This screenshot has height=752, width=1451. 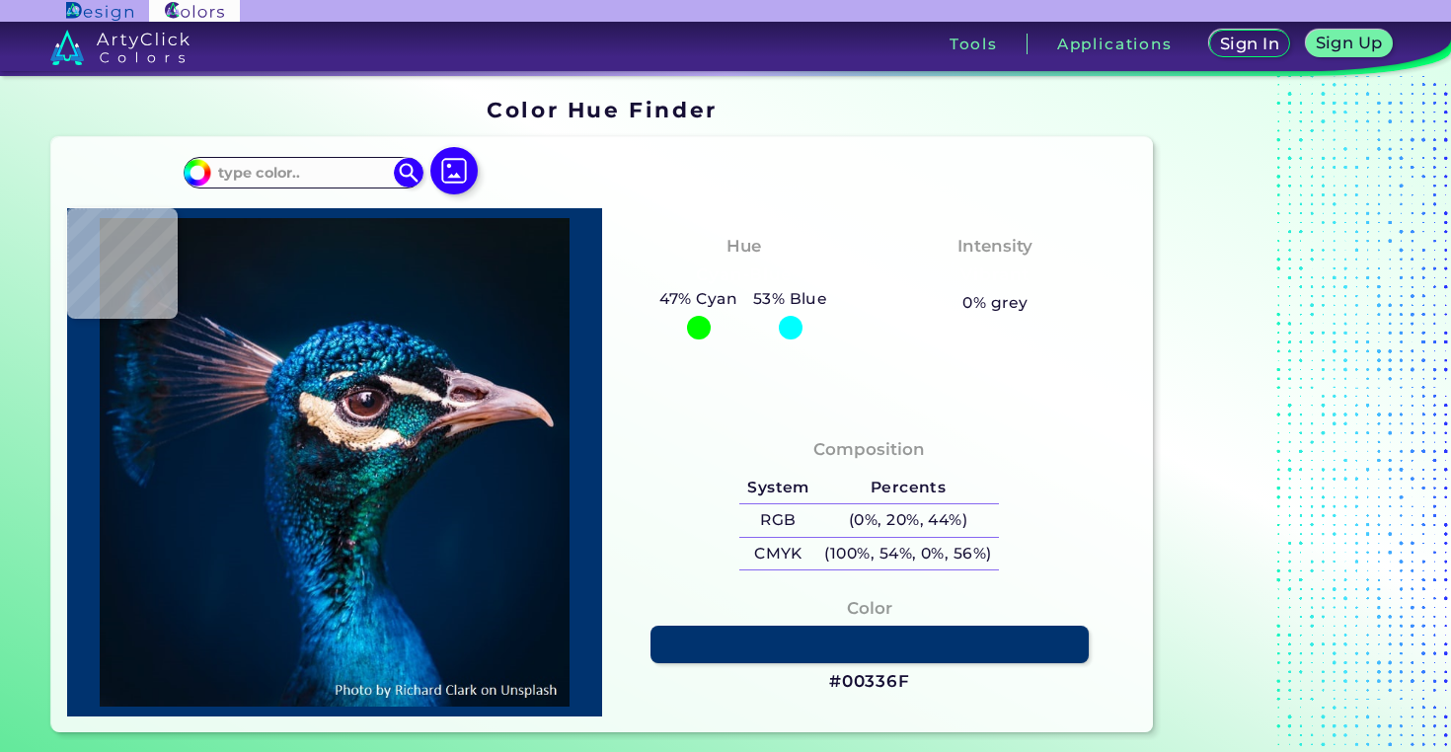 I want to click on h5: (100%, 54%, 0%, 56%), so click(x=908, y=554).